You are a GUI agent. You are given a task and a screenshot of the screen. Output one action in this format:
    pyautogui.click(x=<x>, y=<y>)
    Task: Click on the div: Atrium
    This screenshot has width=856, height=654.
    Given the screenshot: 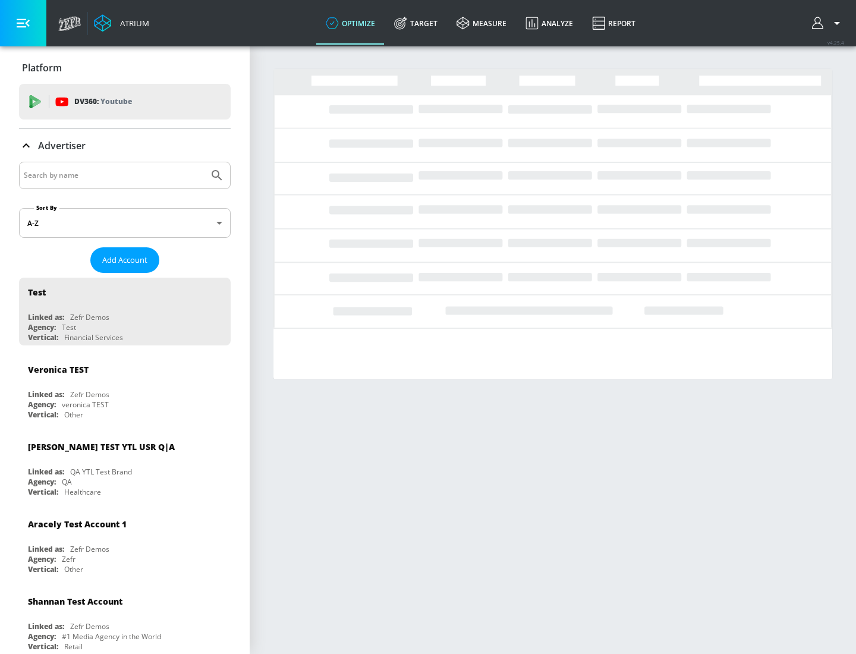 What is the action you would take?
    pyautogui.click(x=132, y=23)
    